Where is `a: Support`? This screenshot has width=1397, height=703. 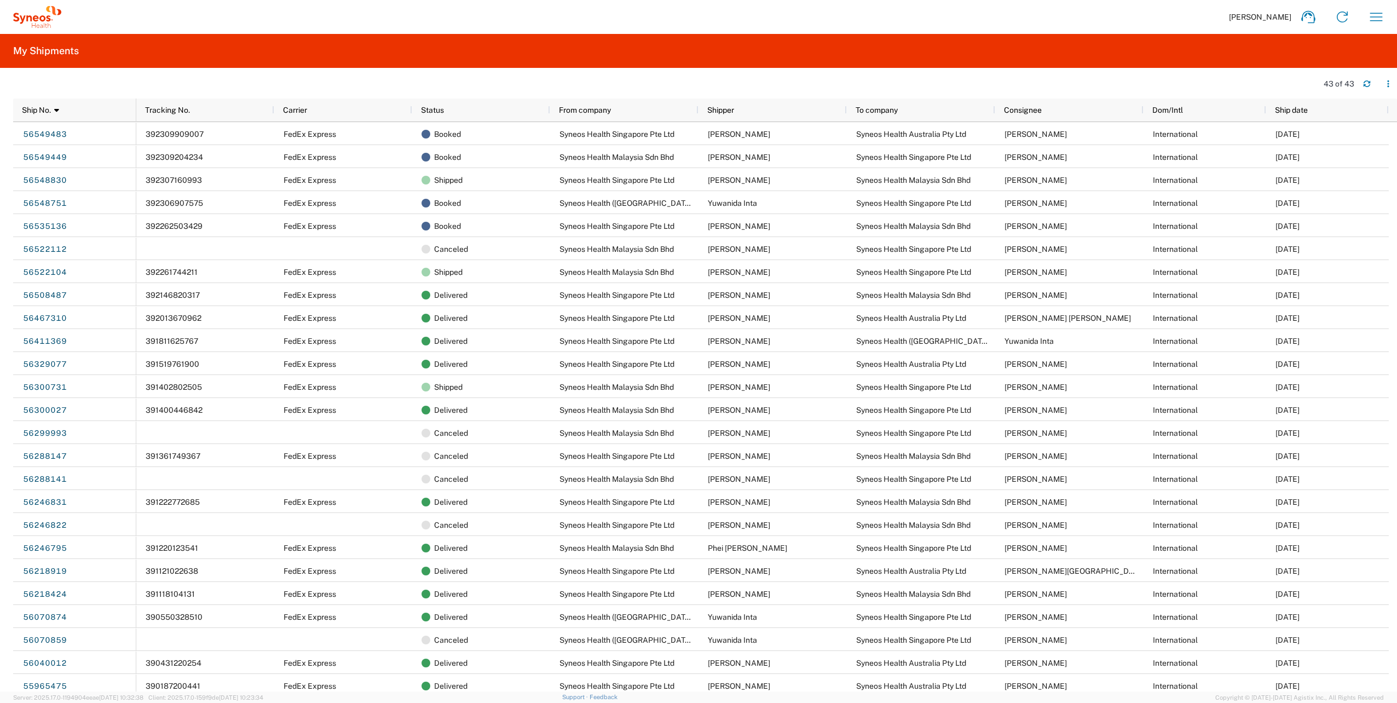 a: Support is located at coordinates (576, 697).